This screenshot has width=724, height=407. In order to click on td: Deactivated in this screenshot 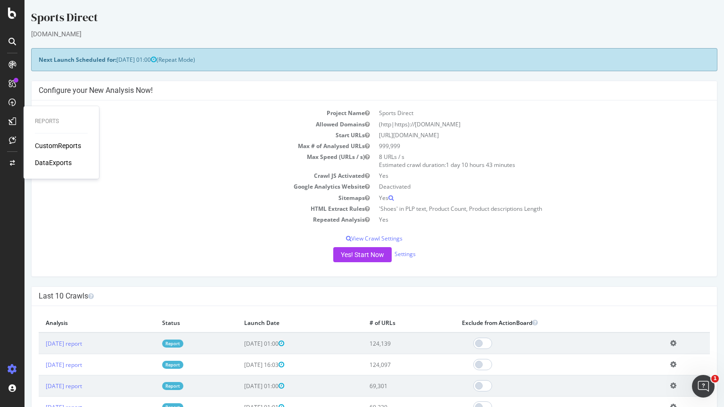, I will do `click(518, 186)`.